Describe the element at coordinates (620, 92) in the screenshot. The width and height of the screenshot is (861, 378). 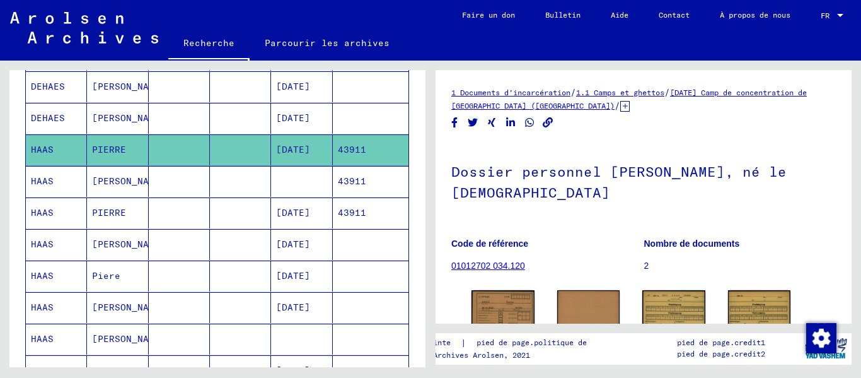
I see `font: 1.1 Camps et ghettos` at that location.